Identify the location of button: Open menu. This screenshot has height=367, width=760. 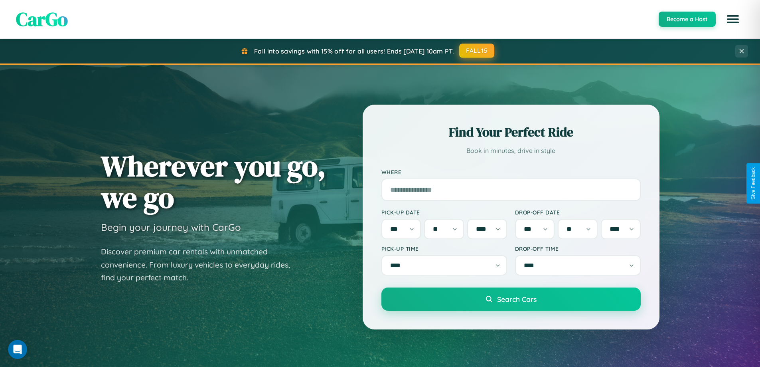
(733, 19).